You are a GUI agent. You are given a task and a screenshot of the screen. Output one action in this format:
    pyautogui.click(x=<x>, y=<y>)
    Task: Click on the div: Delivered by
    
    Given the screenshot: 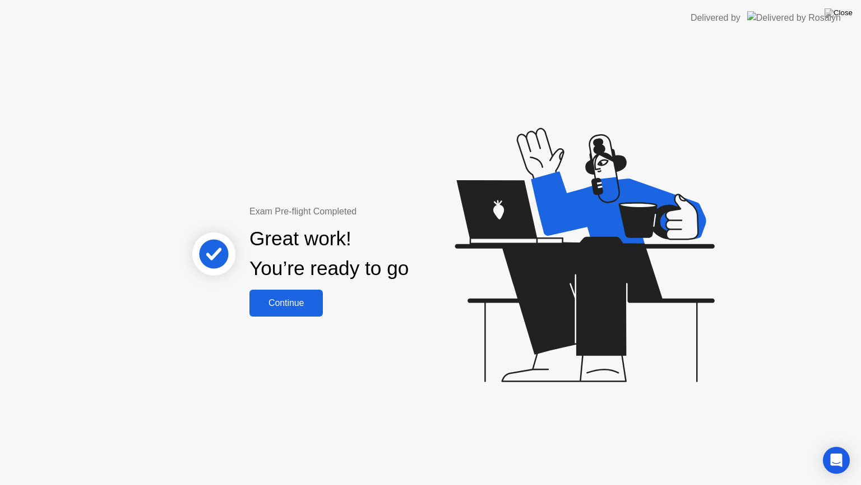 What is the action you would take?
    pyautogui.click(x=716, y=18)
    